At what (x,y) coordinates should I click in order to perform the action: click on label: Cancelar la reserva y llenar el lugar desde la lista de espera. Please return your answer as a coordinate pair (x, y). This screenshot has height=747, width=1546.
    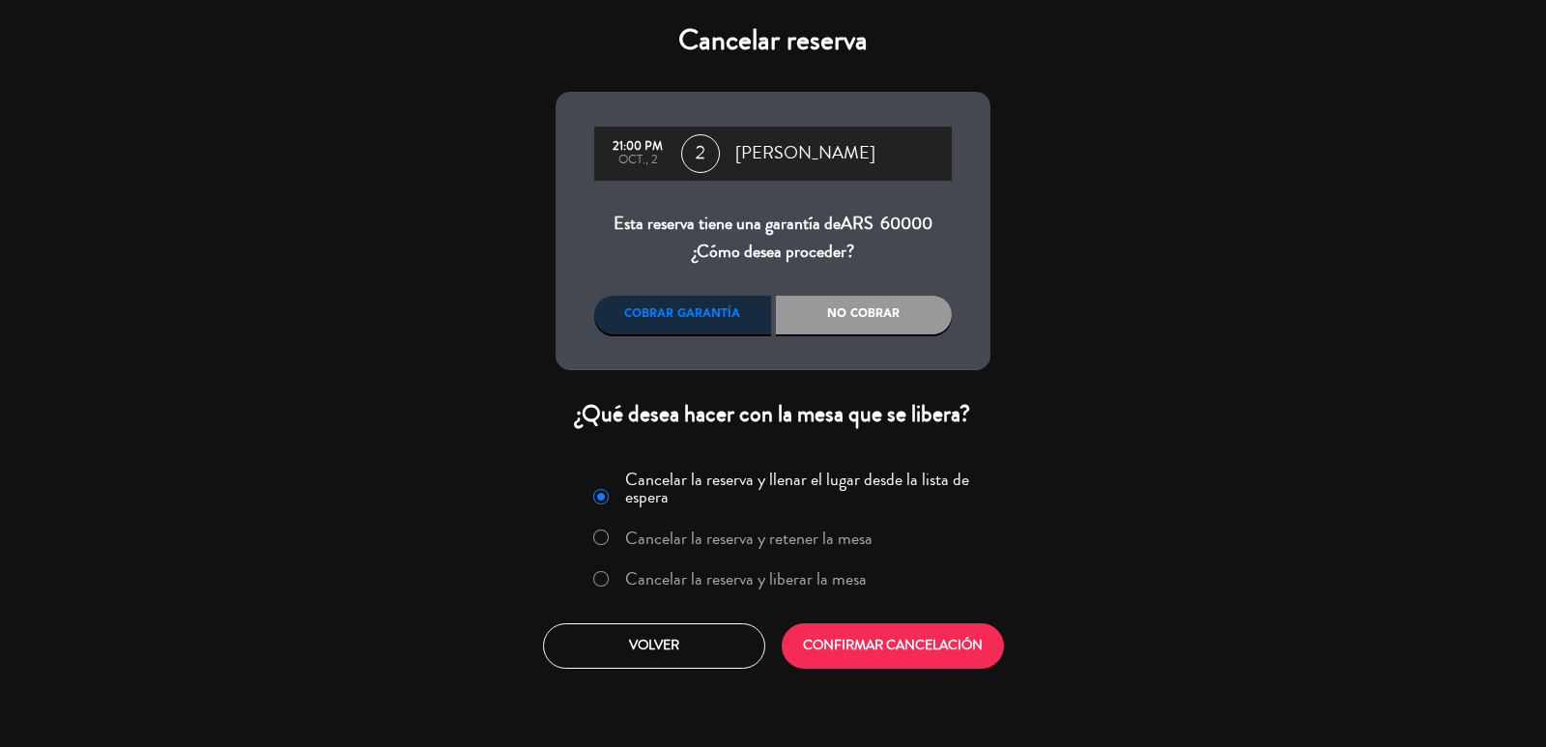
    Looking at the image, I should click on (802, 488).